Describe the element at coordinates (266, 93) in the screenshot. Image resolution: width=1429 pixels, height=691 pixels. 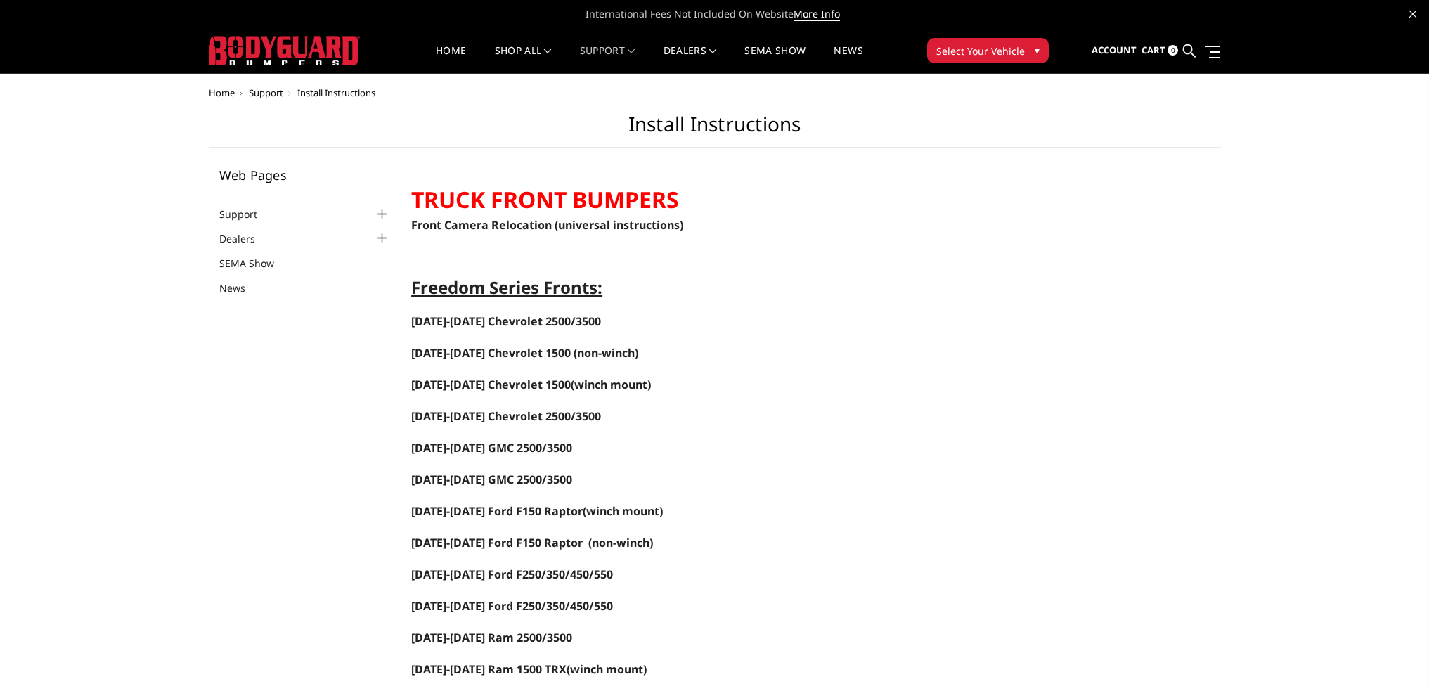
I see `span: Support` at that location.